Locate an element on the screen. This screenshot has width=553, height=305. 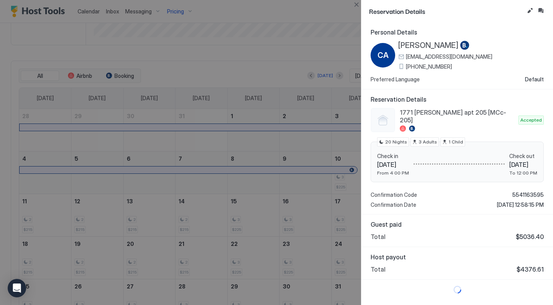
span: Confirmation Date is located at coordinates (393, 205).